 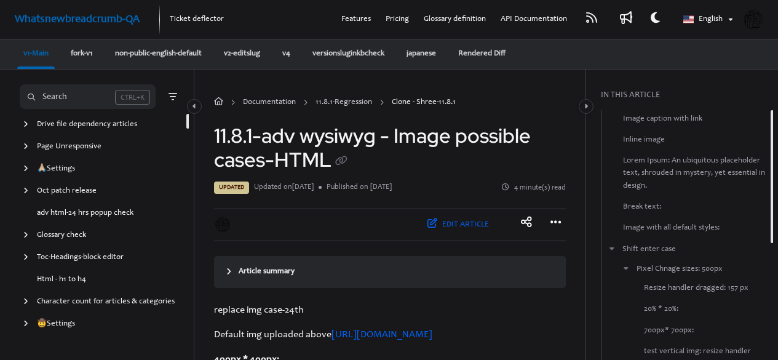 What do you see at coordinates (671, 228) in the screenshot?
I see `a: Image with all default styles:` at bounding box center [671, 228].